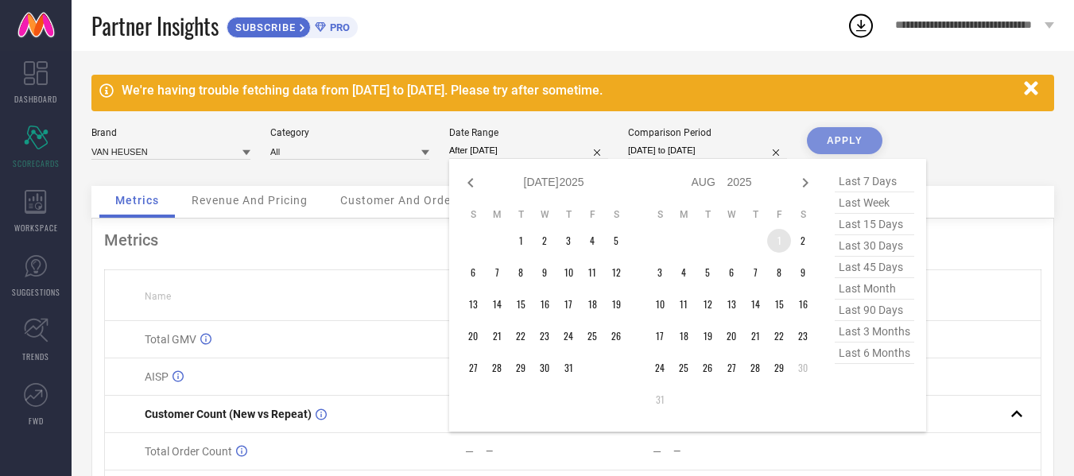 The width and height of the screenshot is (1074, 476). I want to click on span: WORKSPACE, so click(36, 227).